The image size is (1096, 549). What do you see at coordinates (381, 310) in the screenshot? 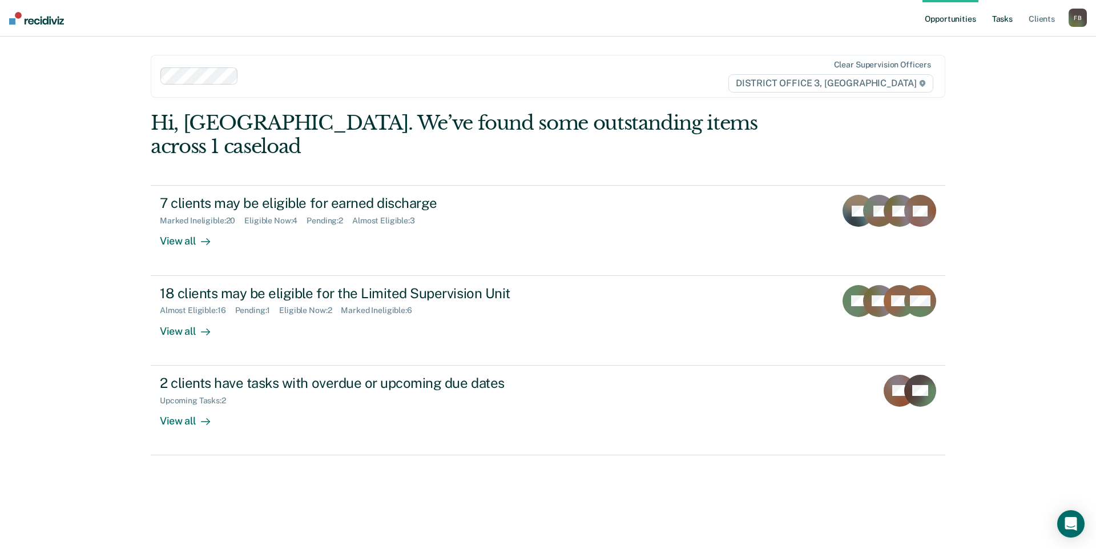
I see `div: Marked Ineligible : 6` at bounding box center [381, 310].